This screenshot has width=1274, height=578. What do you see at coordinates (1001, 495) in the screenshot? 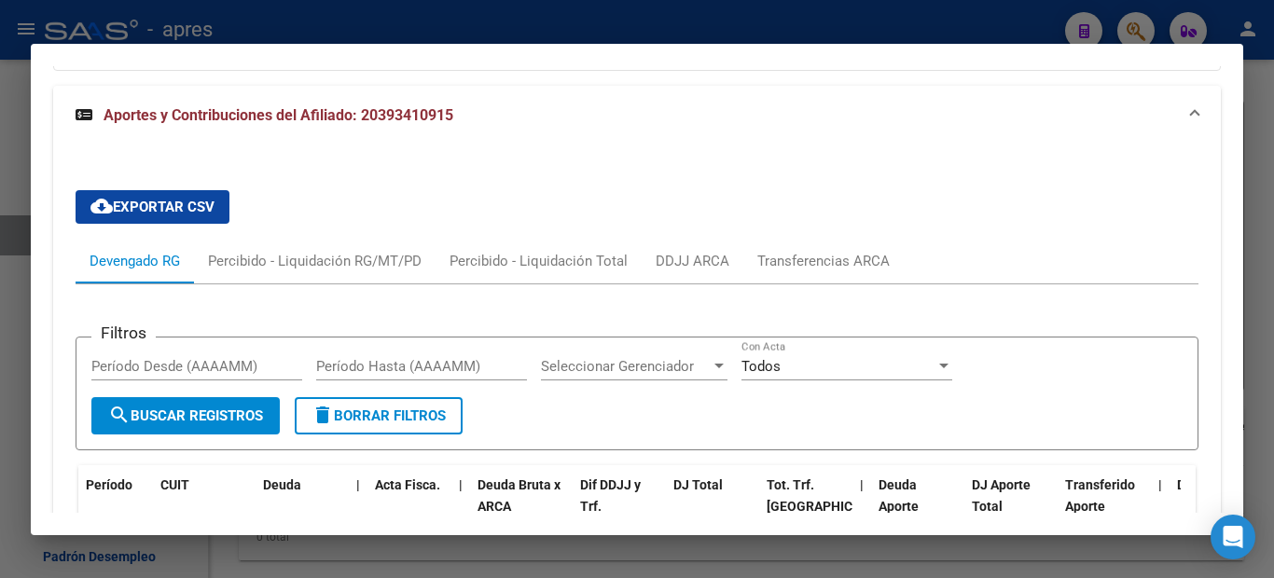
I see `span: DJ Aporte Total` at bounding box center [1001, 495].